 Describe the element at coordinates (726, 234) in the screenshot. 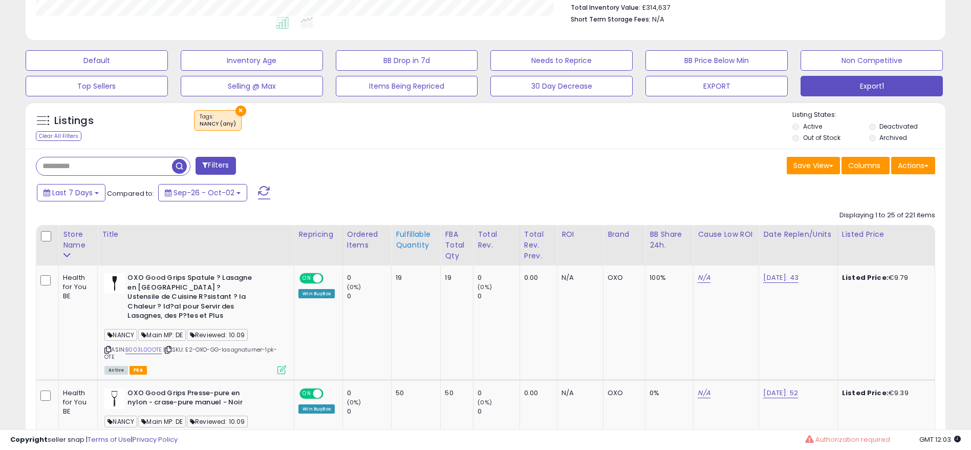

I see `div: Cause Low ROI` at that location.